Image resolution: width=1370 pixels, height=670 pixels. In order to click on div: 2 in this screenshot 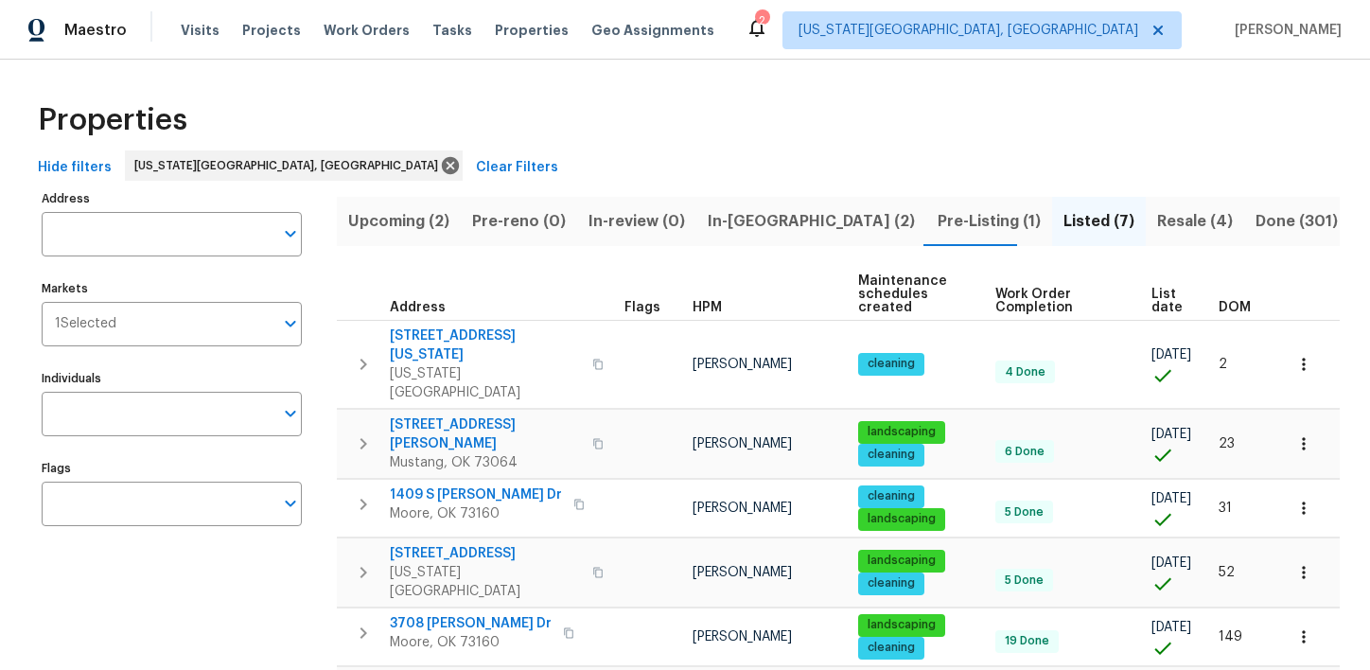, I will do `click(762, 21)`.